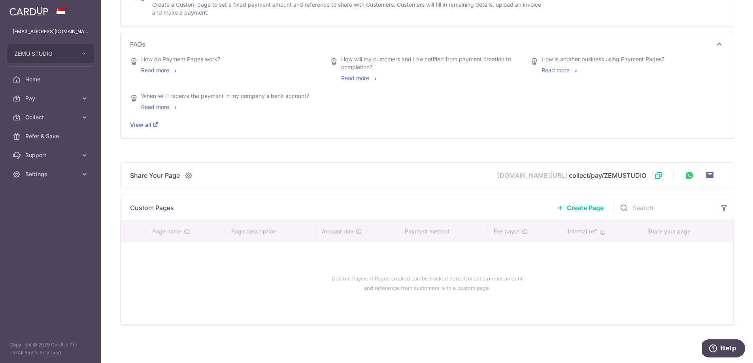  Describe the element at coordinates (29, 11) in the screenshot. I see `img: CardUp` at that location.